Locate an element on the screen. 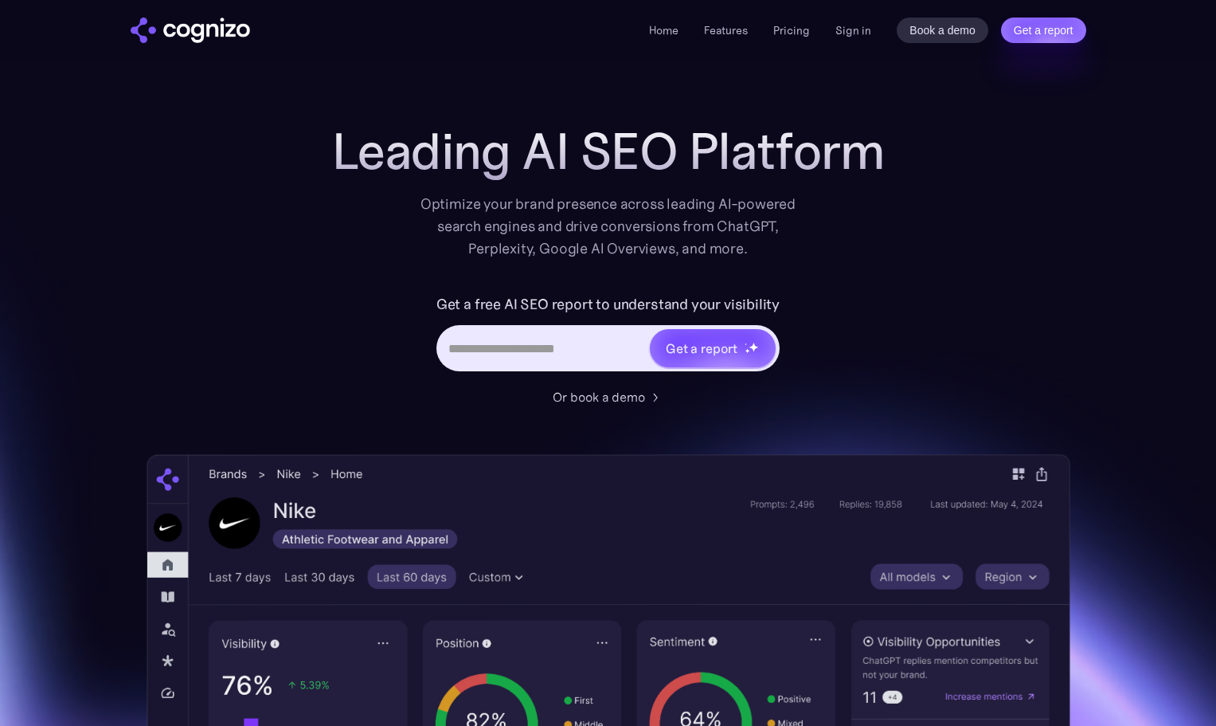  div: Or book a demo is located at coordinates (599, 397).